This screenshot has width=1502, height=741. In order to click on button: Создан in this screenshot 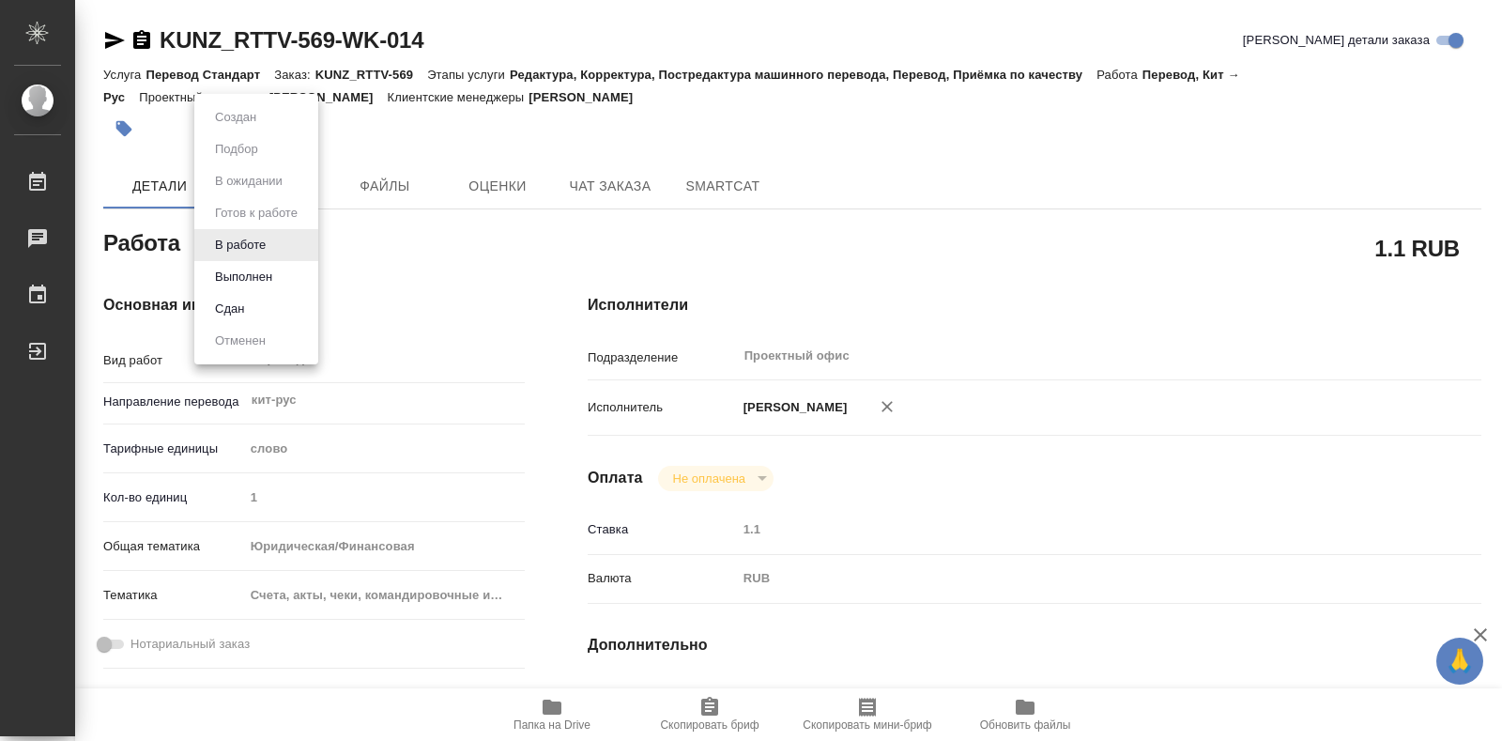, I will do `click(236, 117)`.